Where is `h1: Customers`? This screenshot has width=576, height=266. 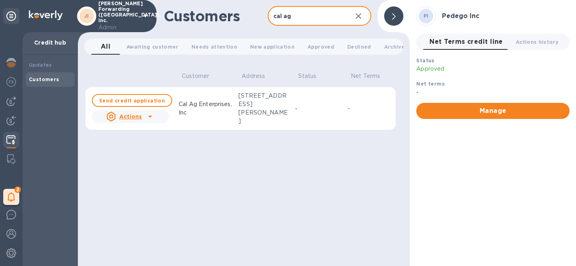 h1: Customers is located at coordinates (216, 16).